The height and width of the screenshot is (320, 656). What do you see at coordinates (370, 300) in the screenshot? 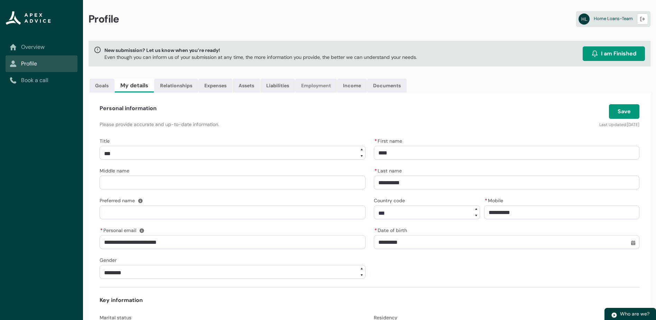
I see `h4: Key information` at bounding box center [370, 300].